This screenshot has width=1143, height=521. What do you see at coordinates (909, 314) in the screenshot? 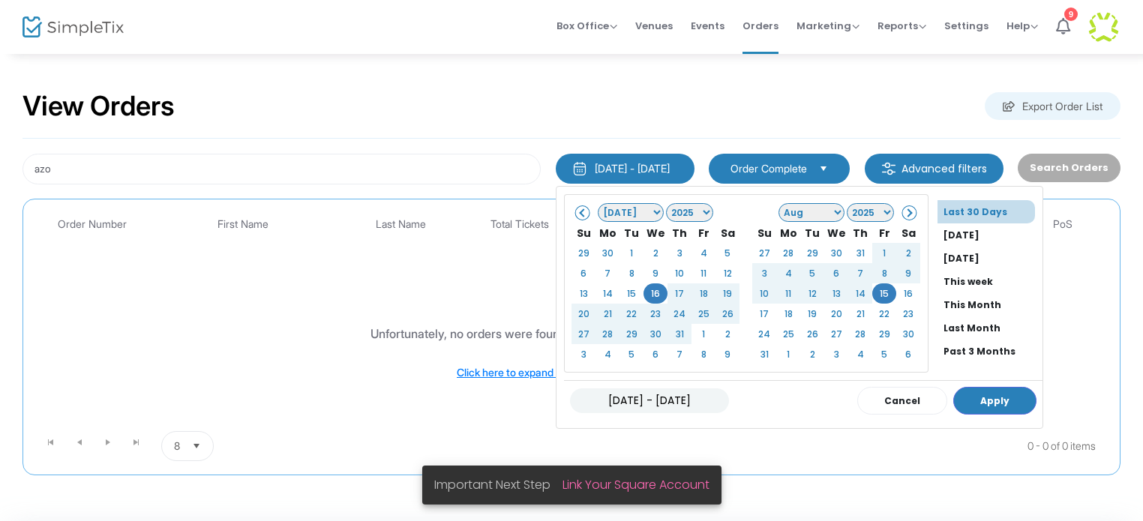
I see `td: 23` at bounding box center [909, 314].